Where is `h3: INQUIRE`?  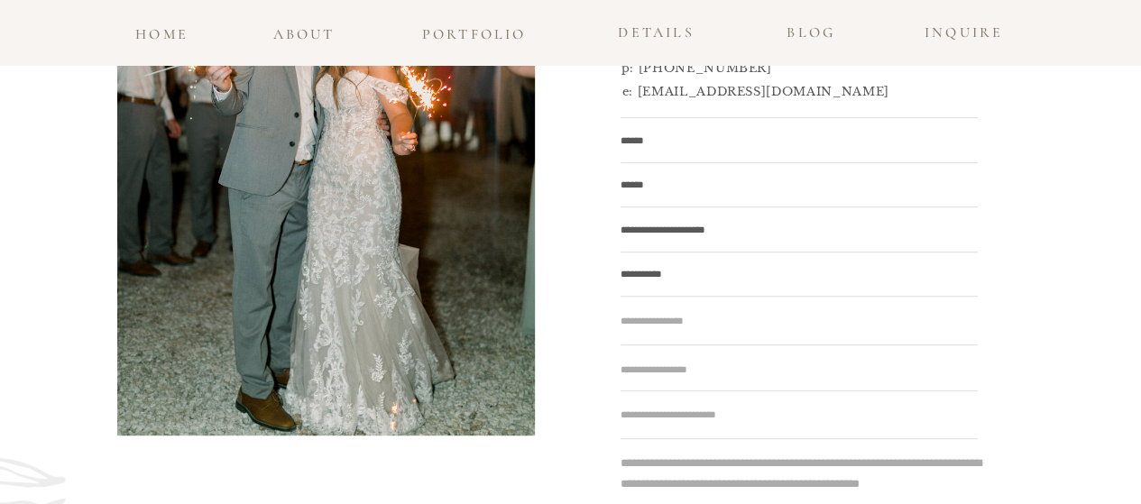
h3: INQUIRE is located at coordinates (964, 28).